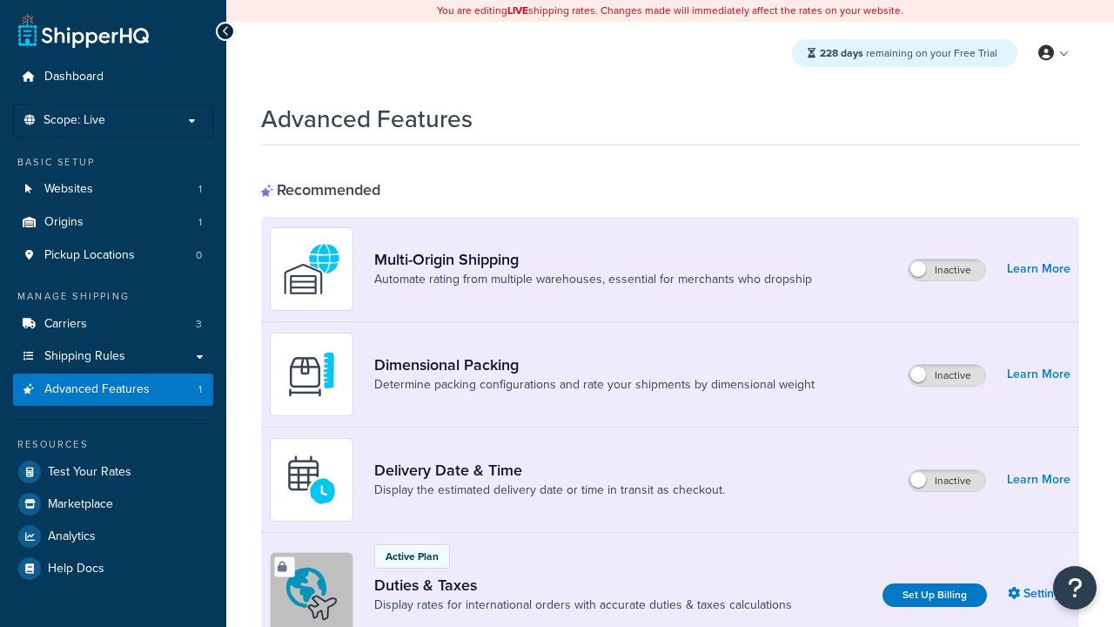  Describe the element at coordinates (312, 269) in the screenshot. I see `img: WatD5o0RtDAAAAAElFTkSuQmCC` at that location.